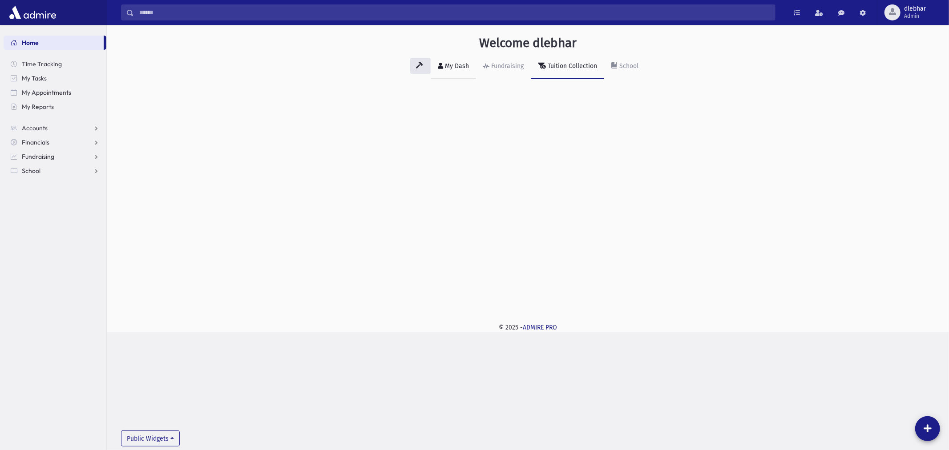 The image size is (949, 450). Describe the element at coordinates (527, 43) in the screenshot. I see `h3: Welcome dlebhar` at that location.